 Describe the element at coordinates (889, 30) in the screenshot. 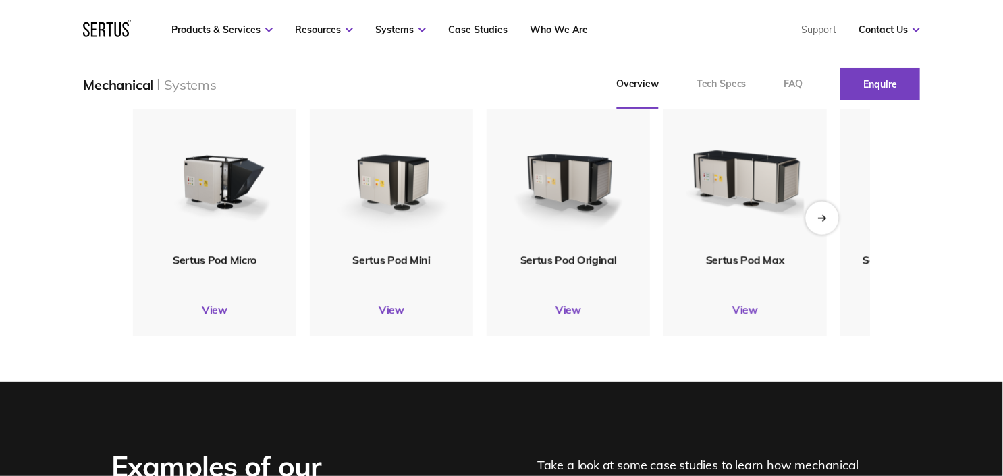

I see `a: Contact Us` at that location.